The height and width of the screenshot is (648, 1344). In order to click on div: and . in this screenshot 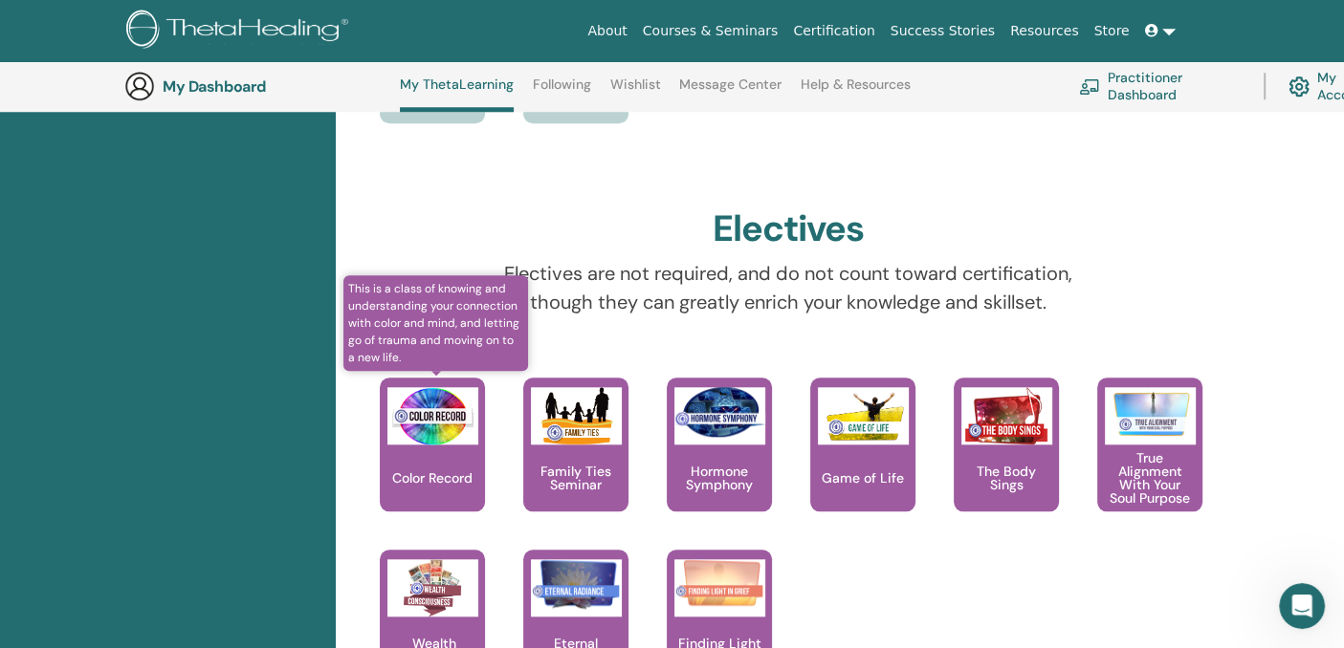, I will do `click(165, 136)`.